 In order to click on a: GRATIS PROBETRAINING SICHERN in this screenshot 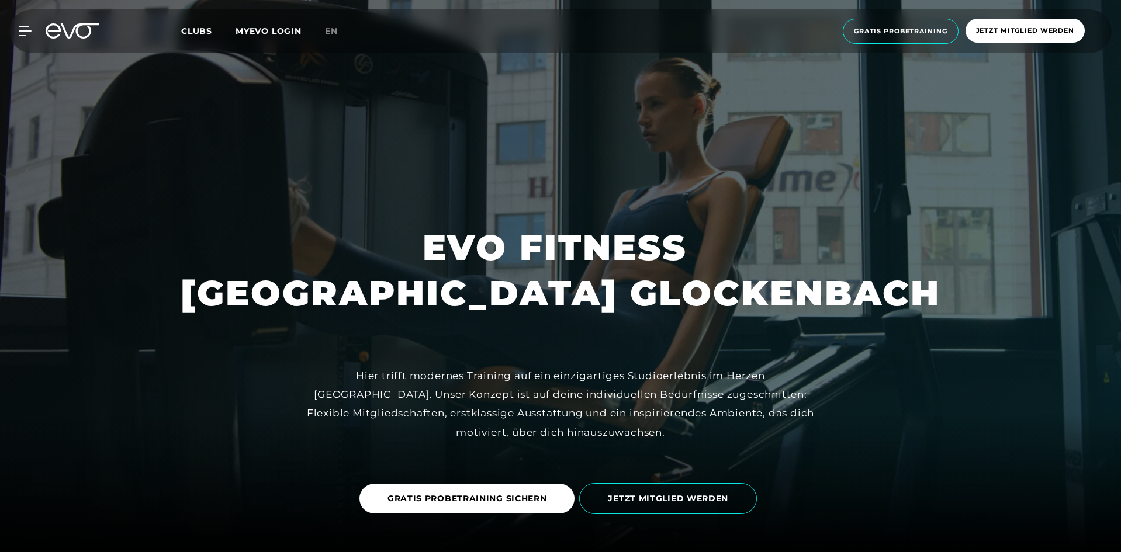, I will do `click(469, 499)`.